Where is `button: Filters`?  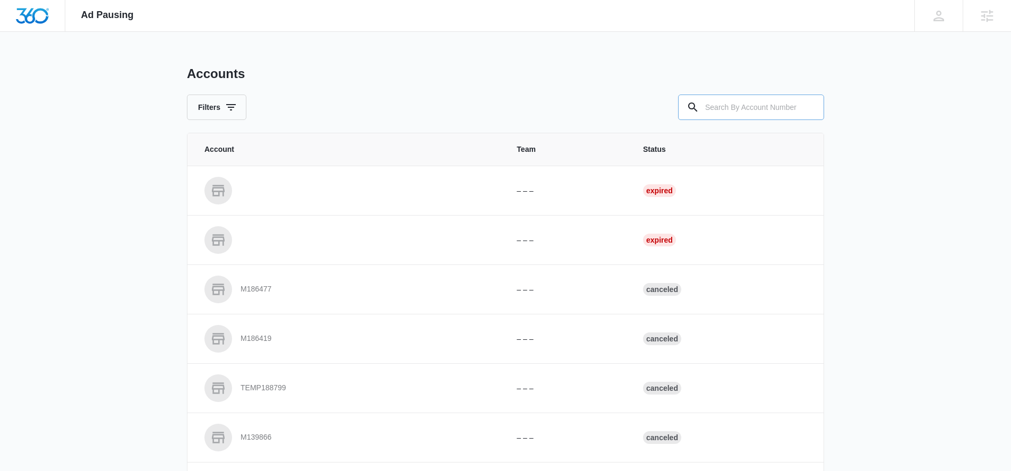
button: Filters is located at coordinates (217, 107).